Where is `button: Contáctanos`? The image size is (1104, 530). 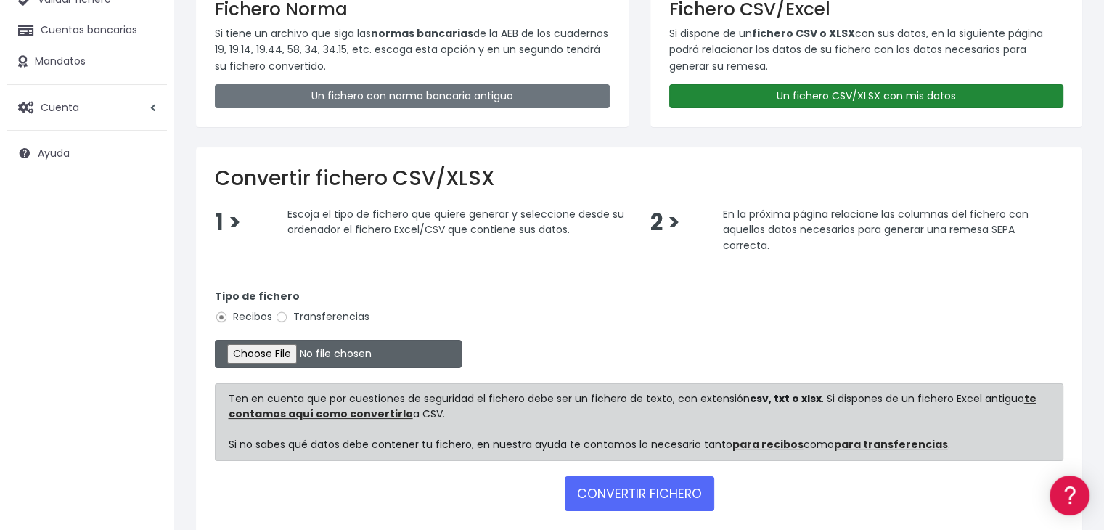
button: Contáctanos is located at coordinates (145, 400).